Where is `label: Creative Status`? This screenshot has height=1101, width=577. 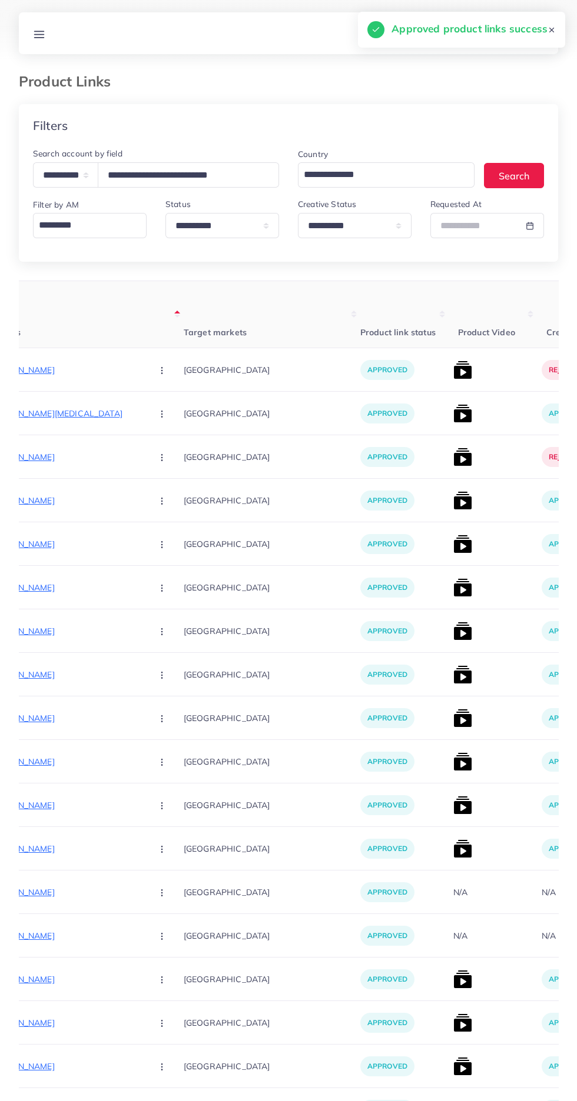 label: Creative Status is located at coordinates (326, 204).